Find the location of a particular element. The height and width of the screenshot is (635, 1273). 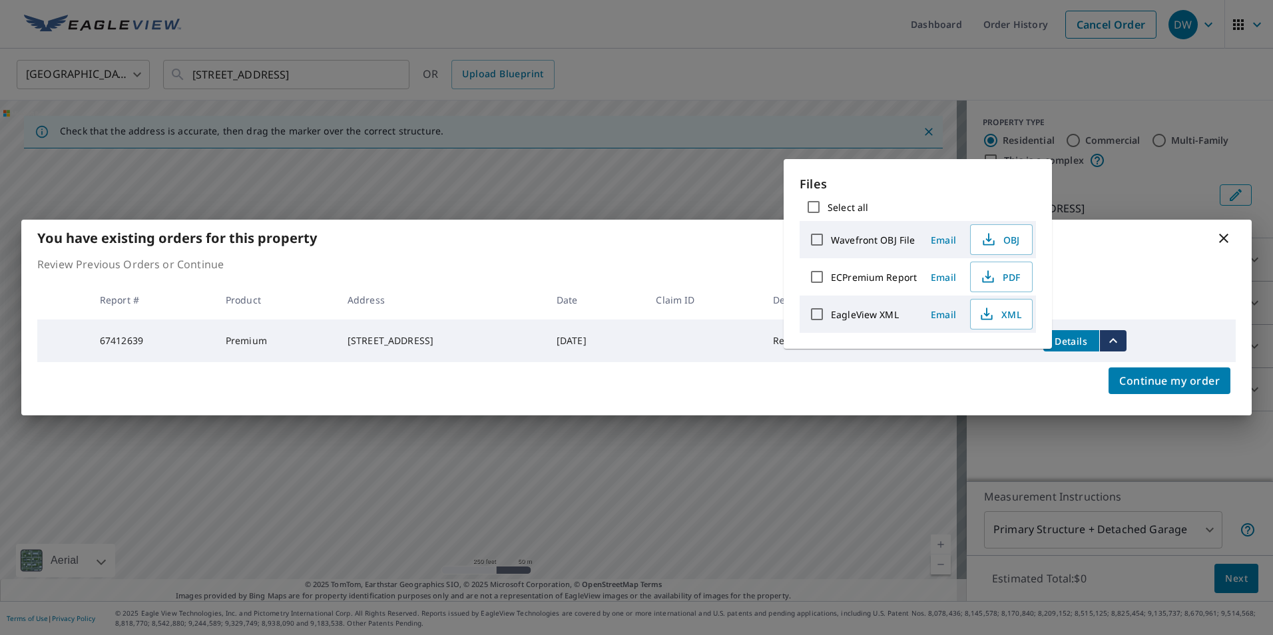

td: 67412639 is located at coordinates (152, 341).